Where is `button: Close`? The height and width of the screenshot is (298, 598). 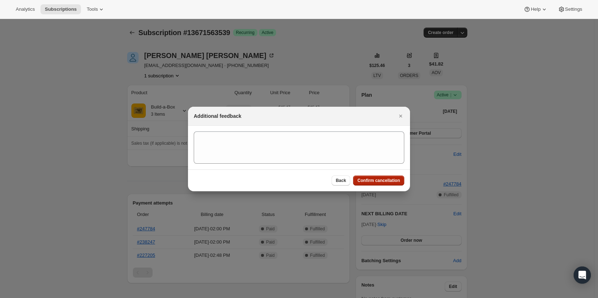 button: Close is located at coordinates (401, 116).